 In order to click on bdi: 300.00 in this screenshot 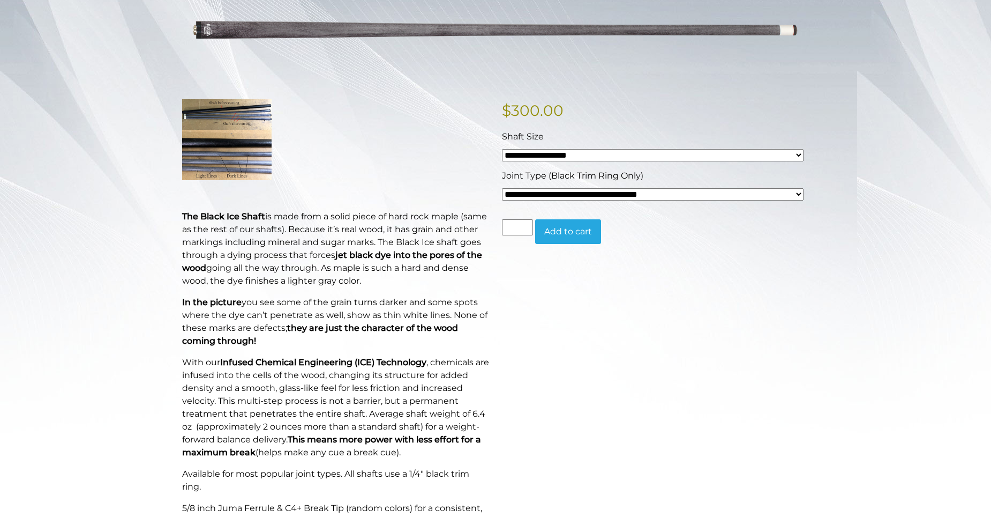, I will do `click(533, 110)`.